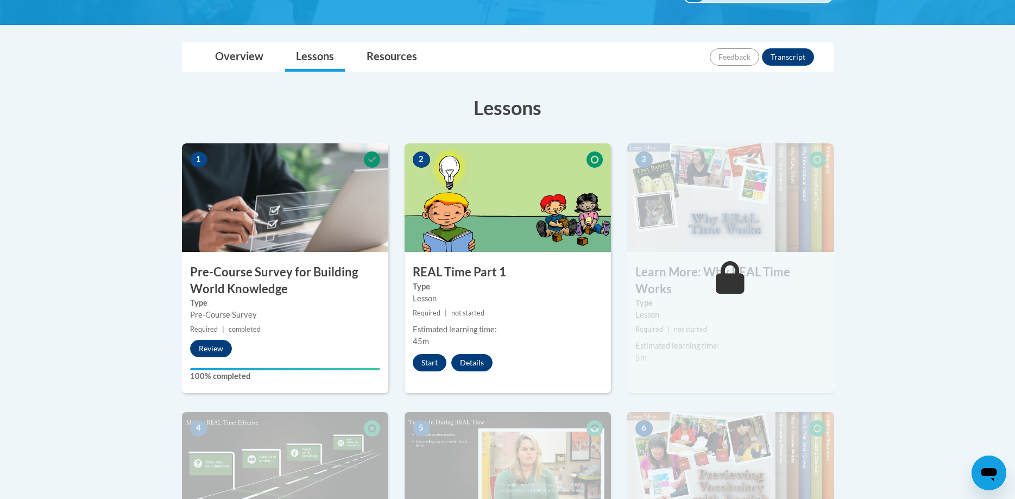 Image resolution: width=1015 pixels, height=499 pixels. Describe the element at coordinates (421, 341) in the screenshot. I see `span: 45m` at that location.